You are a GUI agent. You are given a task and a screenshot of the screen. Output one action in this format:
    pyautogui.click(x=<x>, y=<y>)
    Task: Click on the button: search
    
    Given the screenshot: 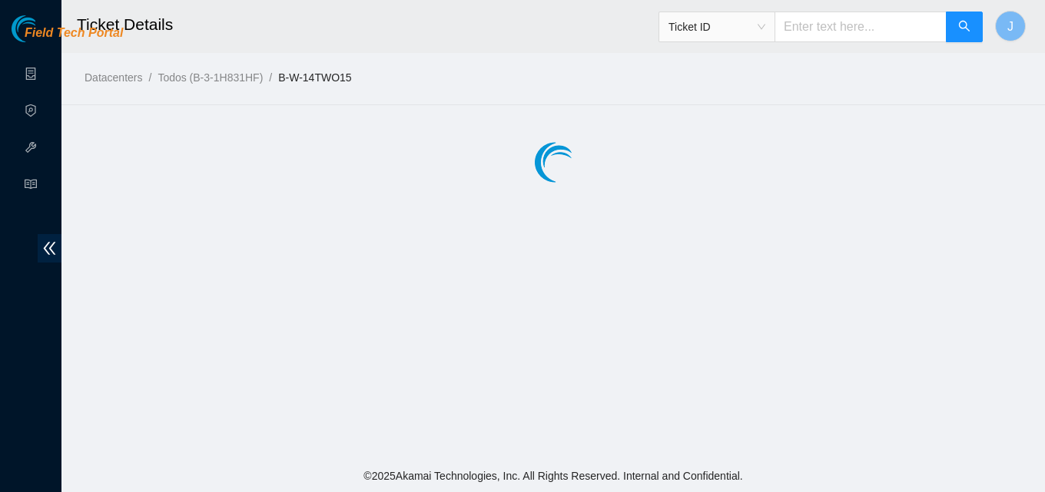 What is the action you would take?
    pyautogui.click(x=964, y=27)
    